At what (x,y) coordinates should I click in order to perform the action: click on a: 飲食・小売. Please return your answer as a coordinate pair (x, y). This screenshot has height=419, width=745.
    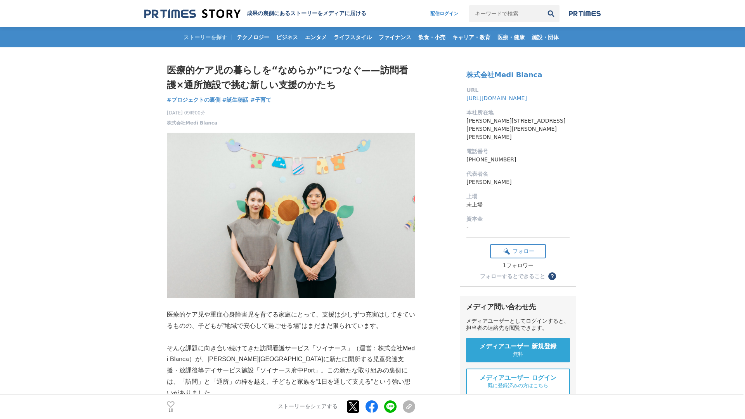
    Looking at the image, I should click on (432, 37).